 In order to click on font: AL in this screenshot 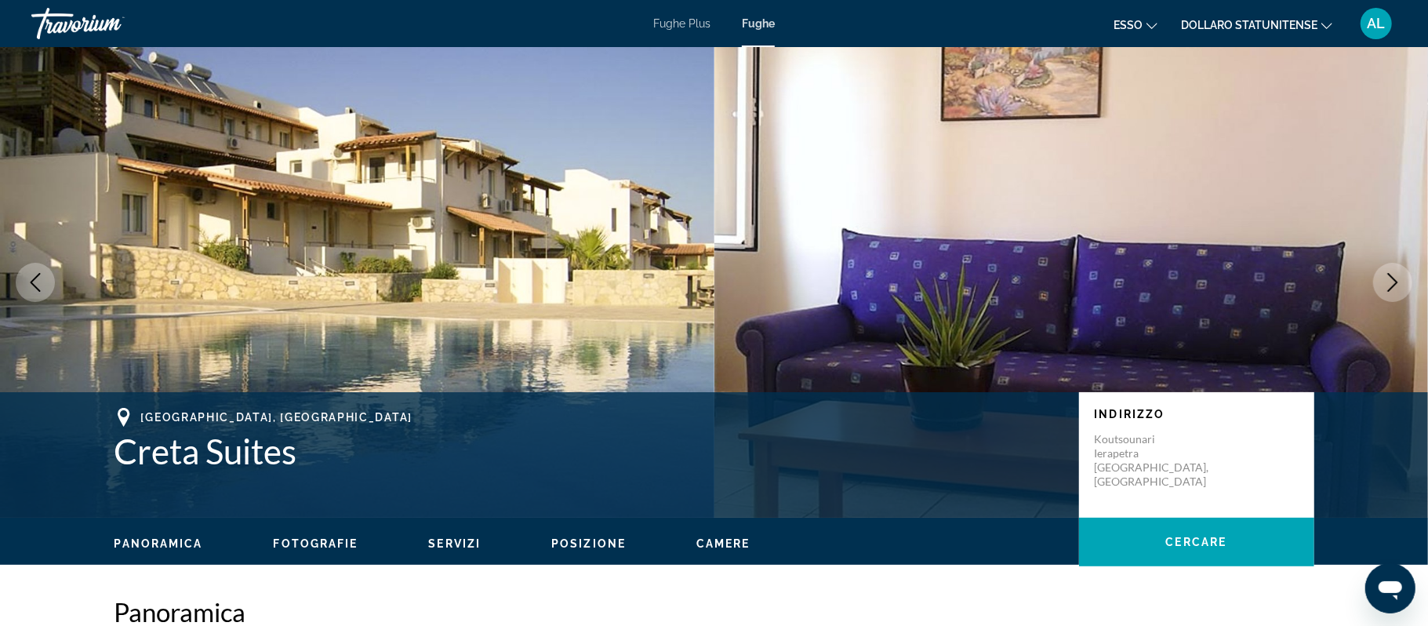, I will do `click(1376, 23)`.